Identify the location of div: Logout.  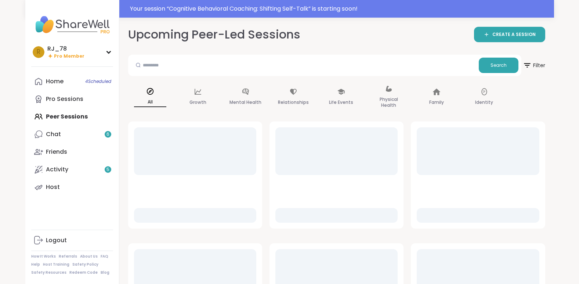
(56, 241).